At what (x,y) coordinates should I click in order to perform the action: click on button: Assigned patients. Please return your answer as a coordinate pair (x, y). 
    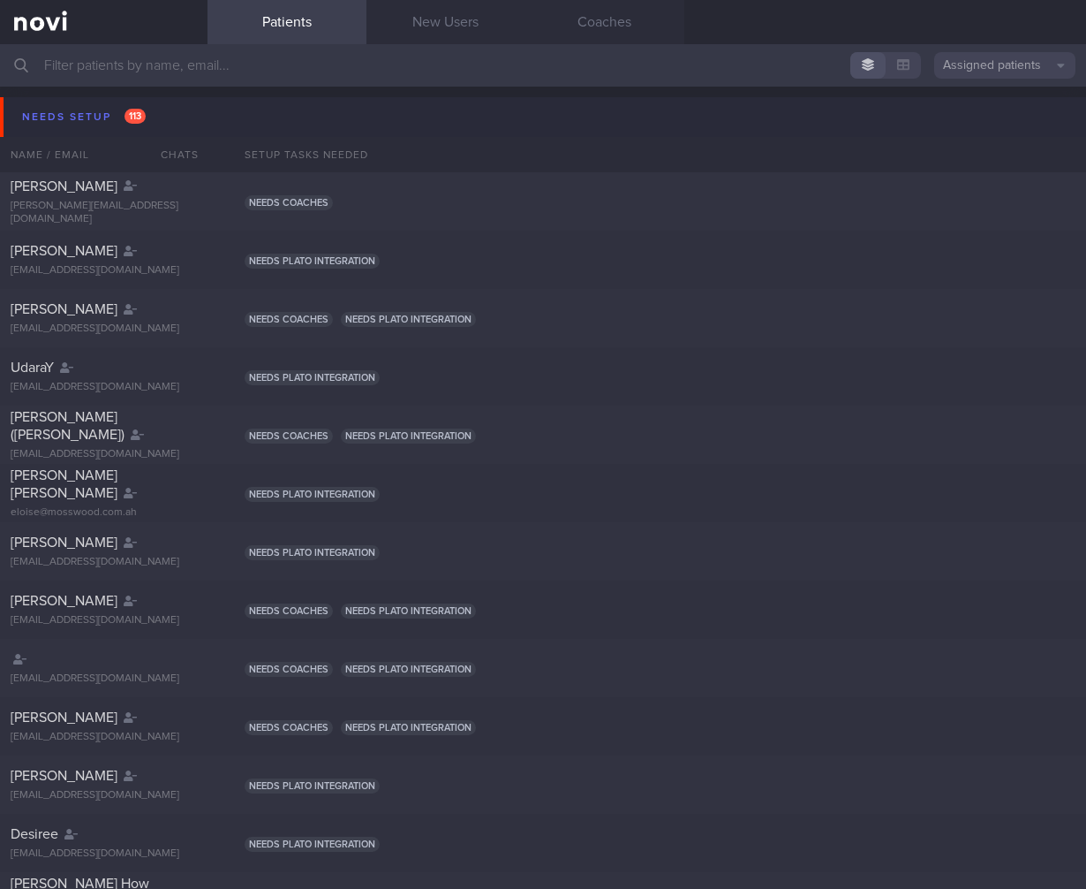
    Looking at the image, I should click on (1005, 65).